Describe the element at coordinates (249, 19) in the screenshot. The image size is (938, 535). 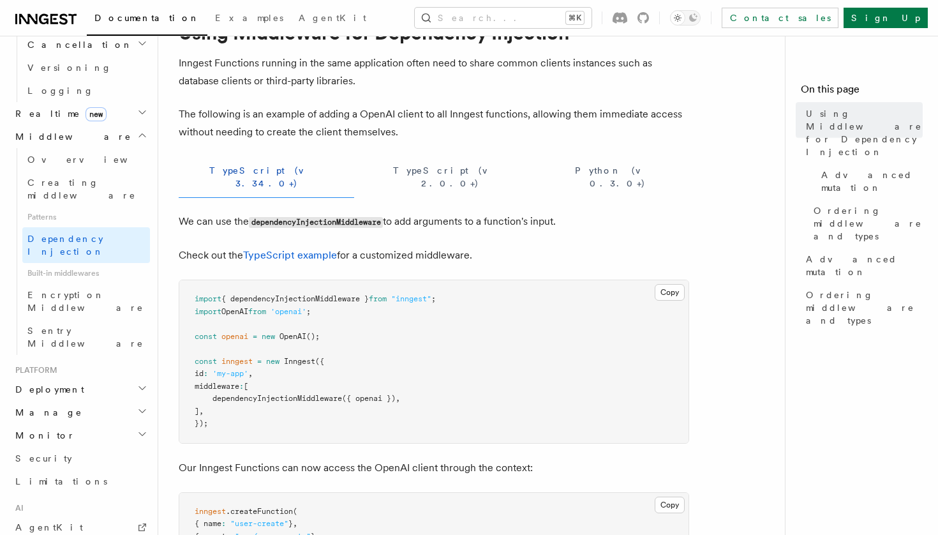
I see `a: Examples` at that location.